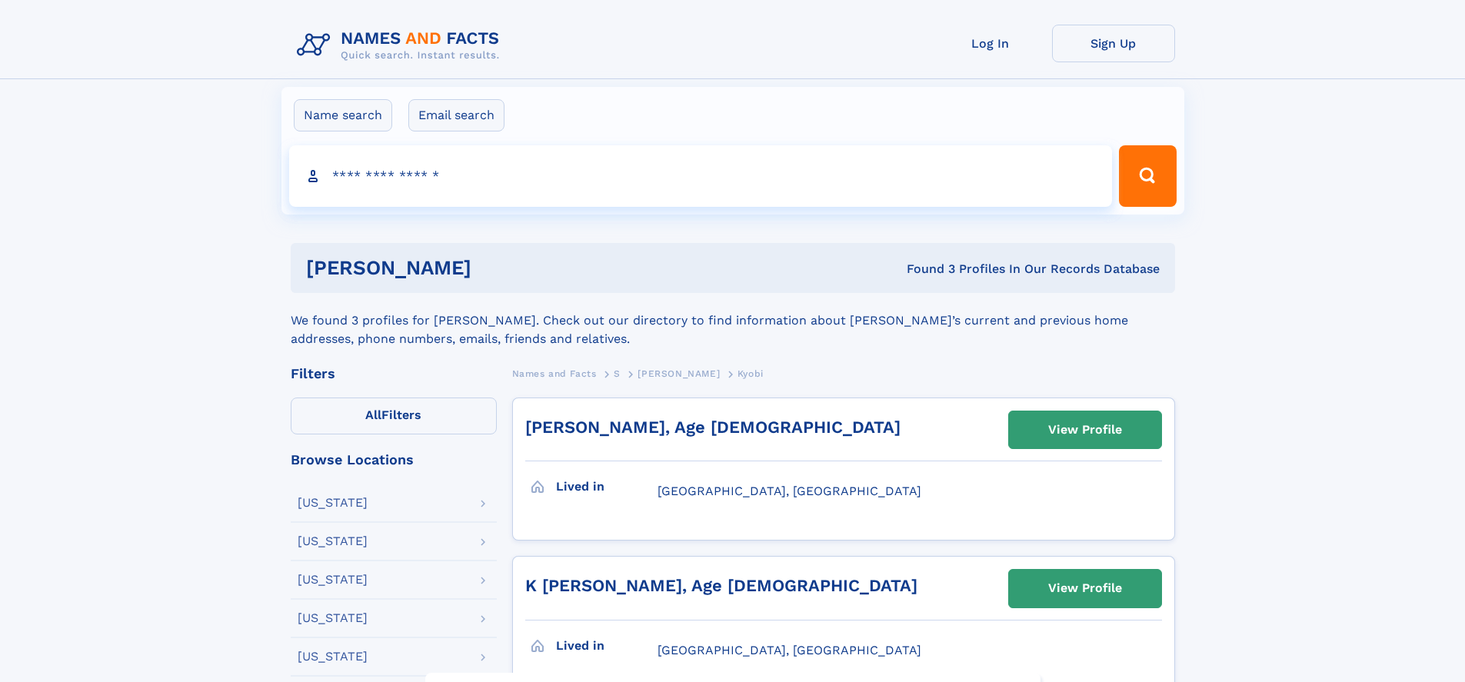 The image size is (1465, 682). I want to click on span: Kyobi, so click(750, 374).